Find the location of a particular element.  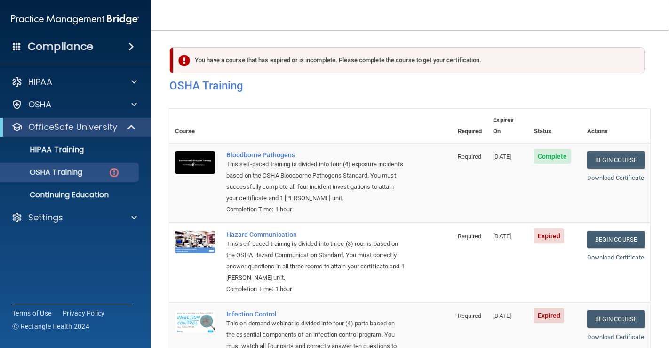

a: OSHA is located at coordinates (74, 105).